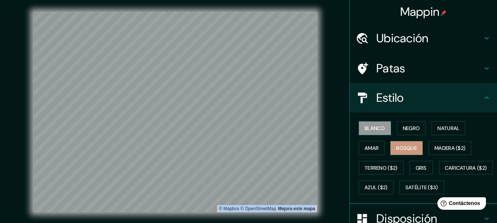  What do you see at coordinates (412, 128) in the screenshot?
I see `font: Negro` at bounding box center [412, 128].